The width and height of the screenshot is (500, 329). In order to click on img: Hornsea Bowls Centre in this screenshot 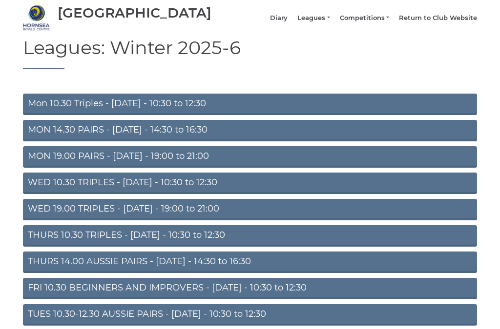, I will do `click(36, 18)`.